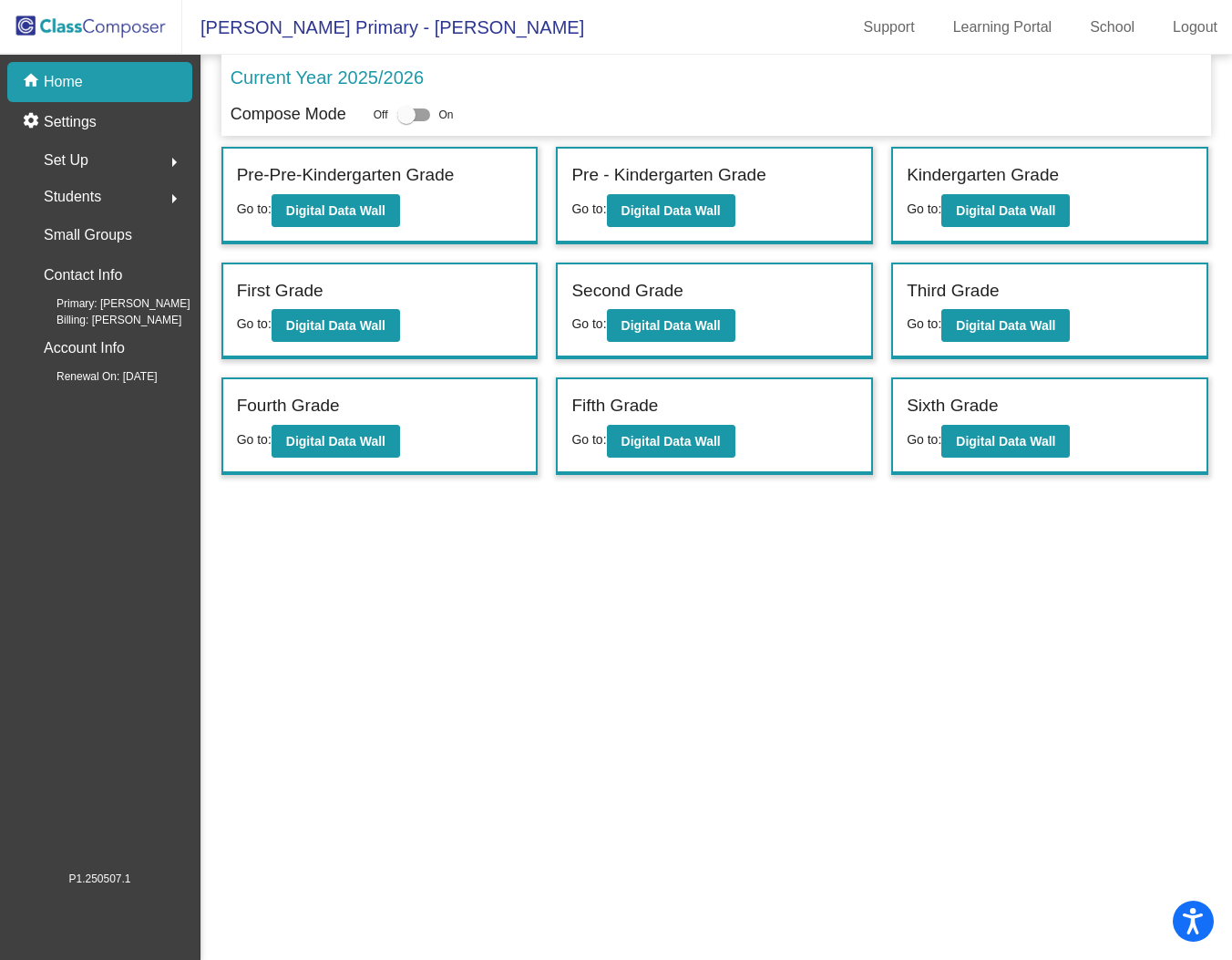  What do you see at coordinates (33, 123) in the screenshot?
I see `mat-icon: settings` at bounding box center [33, 123].